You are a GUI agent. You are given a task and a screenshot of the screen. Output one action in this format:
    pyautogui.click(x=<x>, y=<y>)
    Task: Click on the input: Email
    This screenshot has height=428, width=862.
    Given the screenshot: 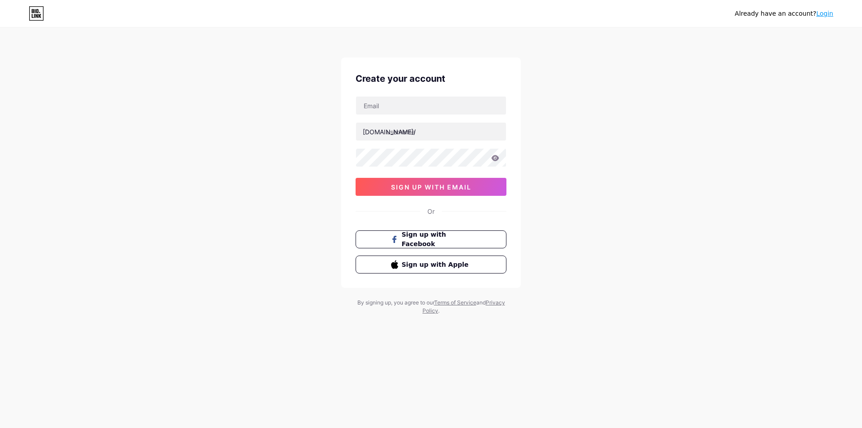 What is the action you would take?
    pyautogui.click(x=431, y=105)
    